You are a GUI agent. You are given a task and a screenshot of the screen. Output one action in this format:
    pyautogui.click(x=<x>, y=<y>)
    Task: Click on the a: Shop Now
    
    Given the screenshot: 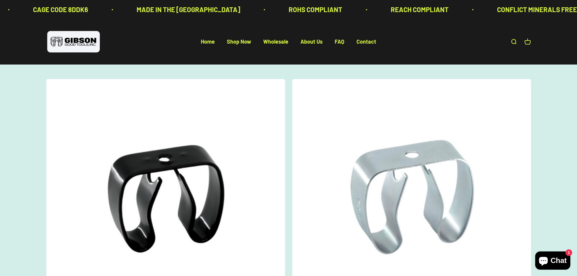 What is the action you would take?
    pyautogui.click(x=239, y=42)
    